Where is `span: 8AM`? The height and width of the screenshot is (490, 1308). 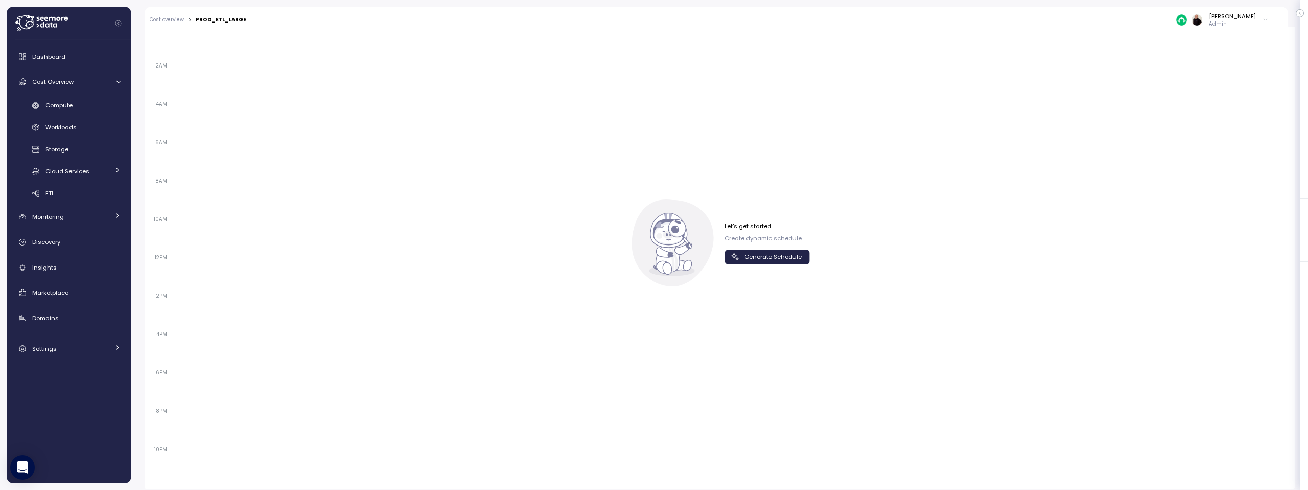
span: 8AM is located at coordinates (161, 180).